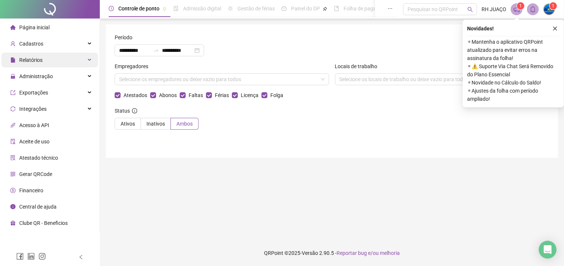 The height and width of the screenshot is (266, 564). What do you see at coordinates (13, 125) in the screenshot?
I see `span: api` at bounding box center [13, 125].